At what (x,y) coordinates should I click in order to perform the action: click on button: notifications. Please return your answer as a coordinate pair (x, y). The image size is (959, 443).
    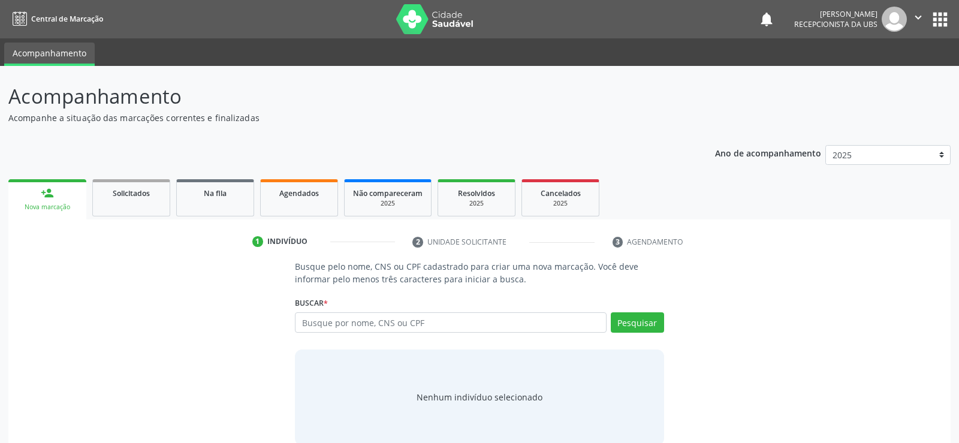
    Looking at the image, I should click on (767, 19).